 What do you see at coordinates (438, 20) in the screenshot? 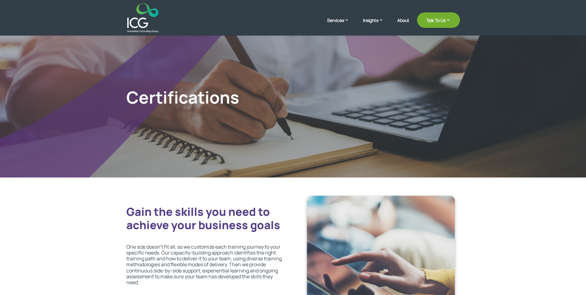
I see `a: Talk To Us` at bounding box center [438, 20].